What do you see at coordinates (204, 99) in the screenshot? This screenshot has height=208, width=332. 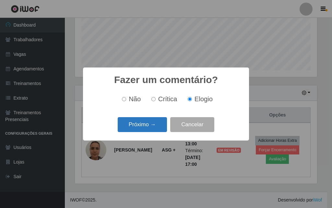 I see `span: Elogio` at bounding box center [204, 99].